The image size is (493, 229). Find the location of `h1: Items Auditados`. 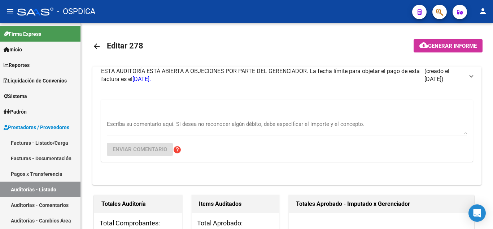

h1: Items Auditados is located at coordinates (236, 204).